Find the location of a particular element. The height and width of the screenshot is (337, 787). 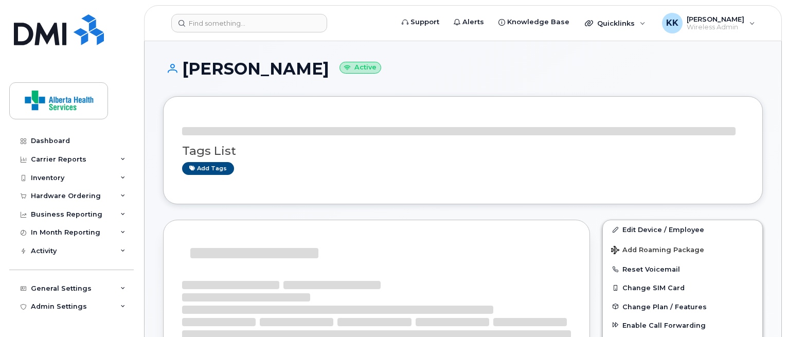

button: Reset Voicemail is located at coordinates (683, 269).